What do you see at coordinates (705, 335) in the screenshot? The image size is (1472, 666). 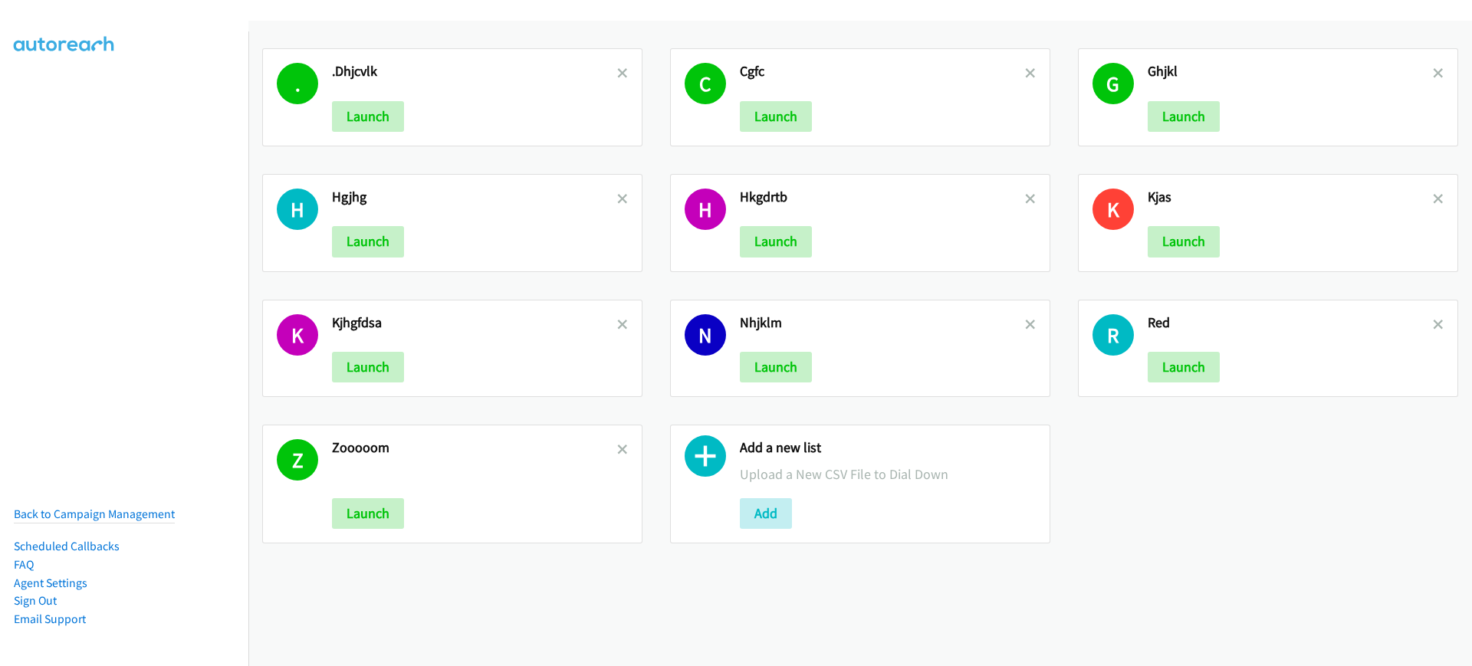 I see `h1: N` at bounding box center [705, 335].